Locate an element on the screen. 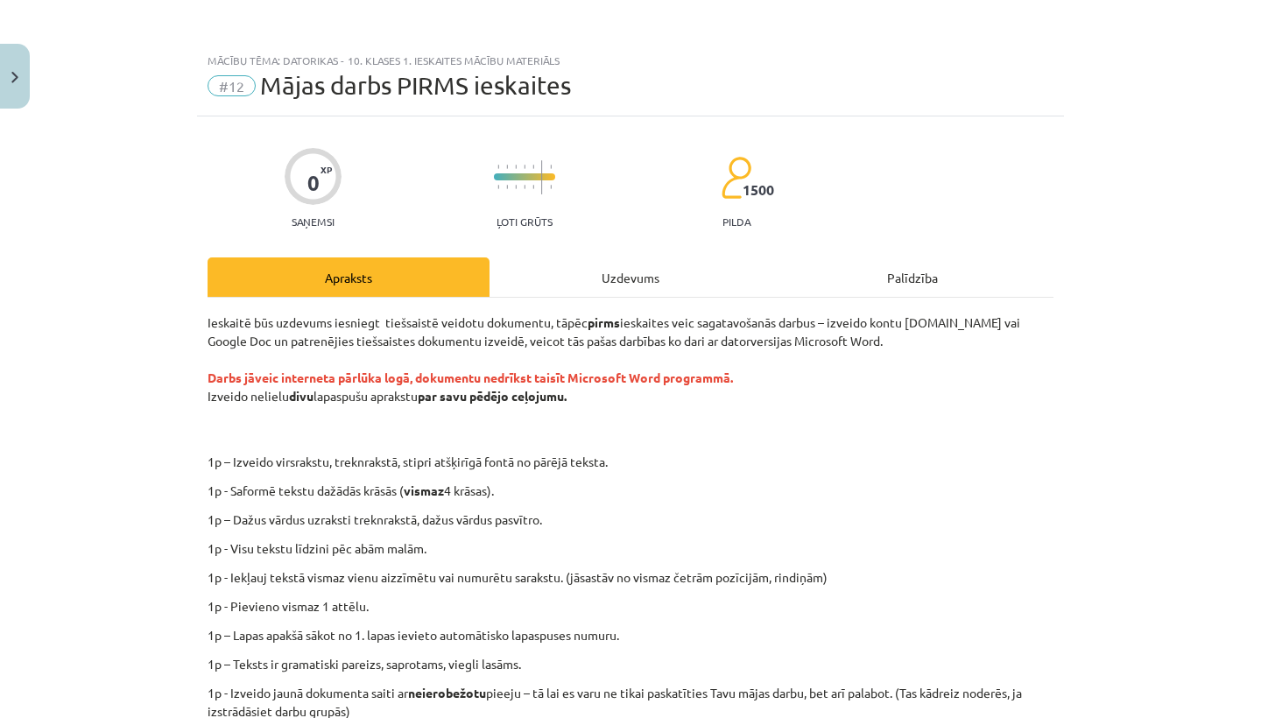 The height and width of the screenshot is (718, 1261). p: pilda is located at coordinates (736, 221).